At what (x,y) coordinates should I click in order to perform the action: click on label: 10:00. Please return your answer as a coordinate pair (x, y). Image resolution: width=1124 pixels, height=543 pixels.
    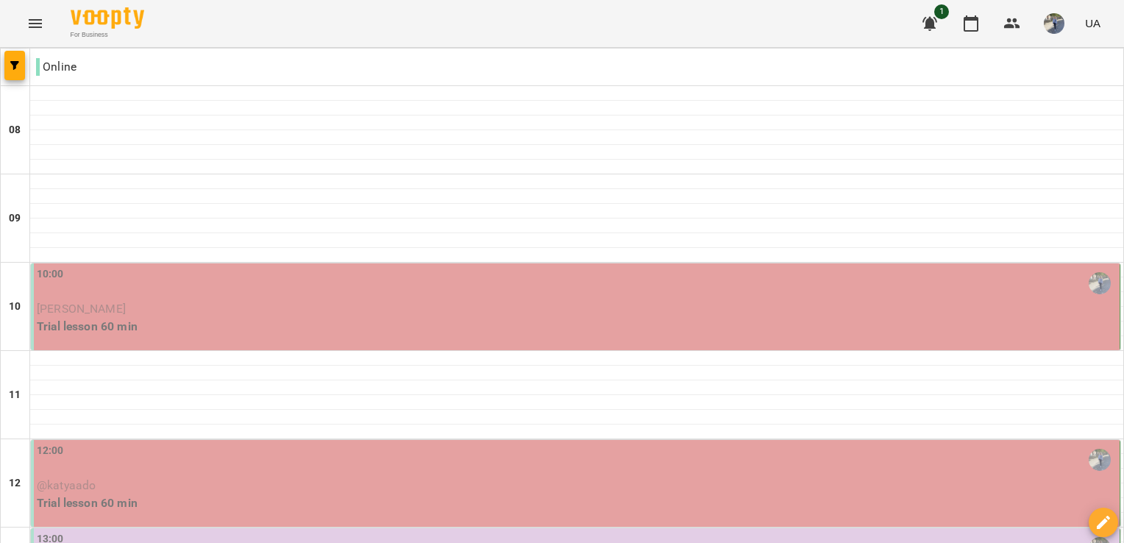
    Looking at the image, I should click on (50, 274).